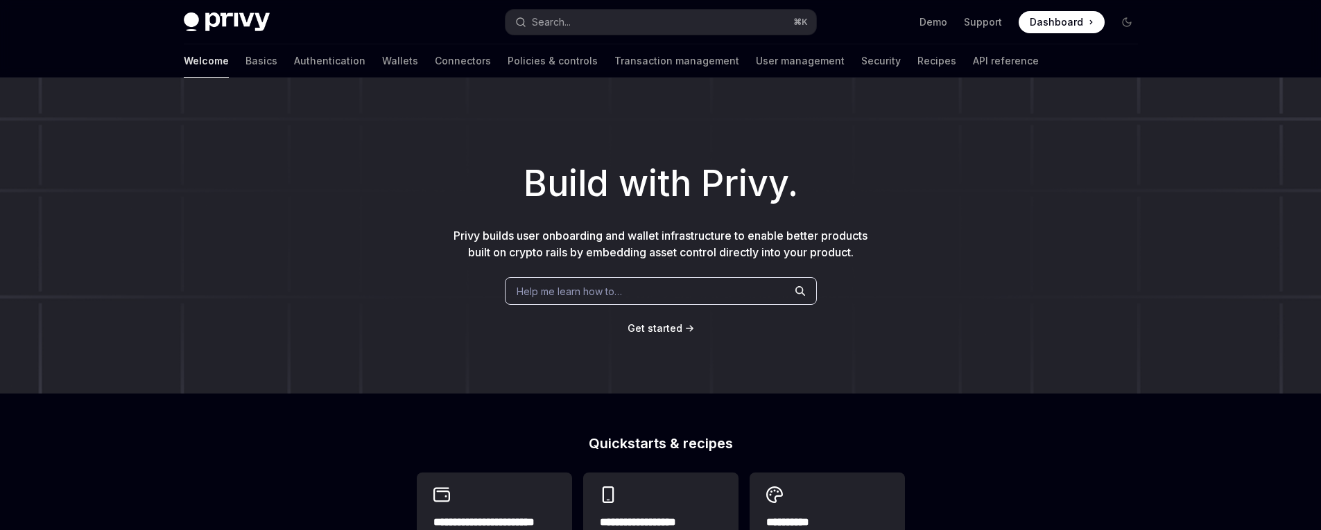 This screenshot has height=530, width=1321. Describe the element at coordinates (462, 61) in the screenshot. I see `a: Connectors` at that location.